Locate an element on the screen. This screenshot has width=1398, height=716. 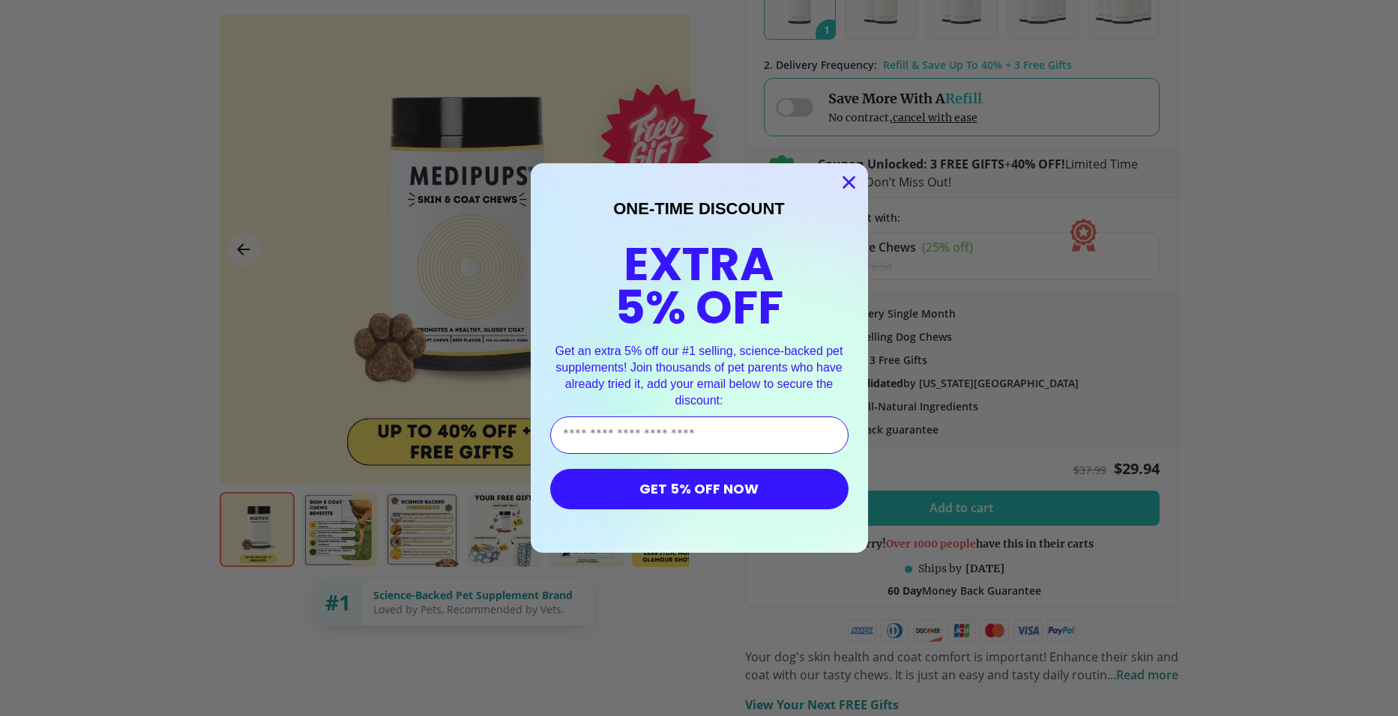
span: Get an extra 5% off our #1 selling, science-backed pet supplements! Join thousands of pet parents... is located at coordinates (699, 375).